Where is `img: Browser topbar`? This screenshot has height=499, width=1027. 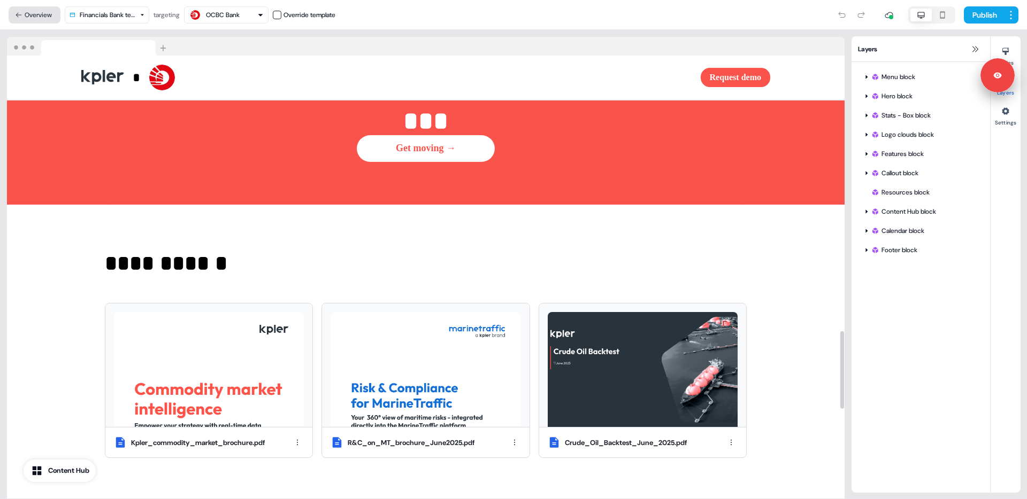 img: Browser topbar is located at coordinates (89, 47).